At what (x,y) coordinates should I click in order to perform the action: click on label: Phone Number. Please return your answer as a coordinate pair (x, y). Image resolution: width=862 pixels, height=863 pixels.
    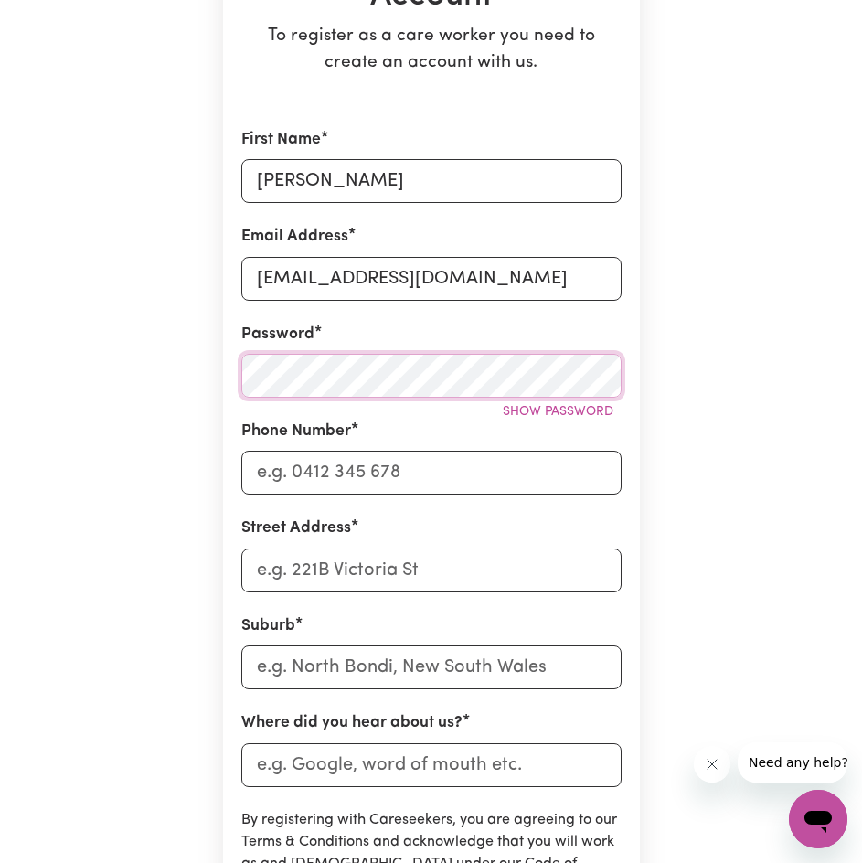
    Looking at the image, I should click on (296, 431).